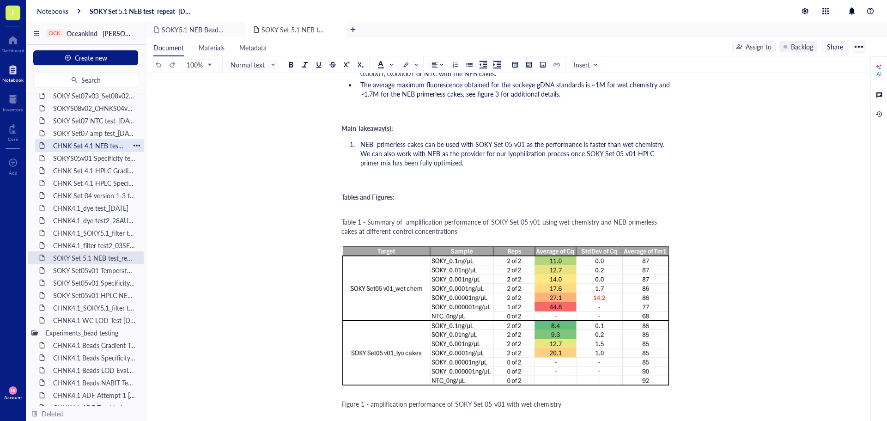 The width and height of the screenshot is (887, 421). Describe the element at coordinates (94, 220) in the screenshot. I see `div: CHNK4.1_dye test2_28AUG24` at that location.